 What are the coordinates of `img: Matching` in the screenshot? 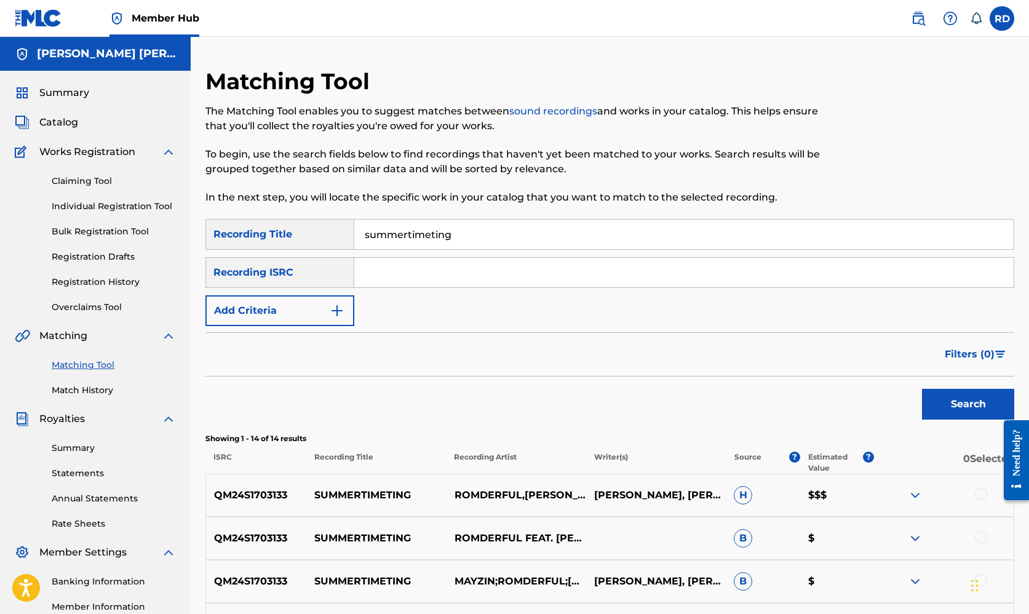 It's located at (22, 336).